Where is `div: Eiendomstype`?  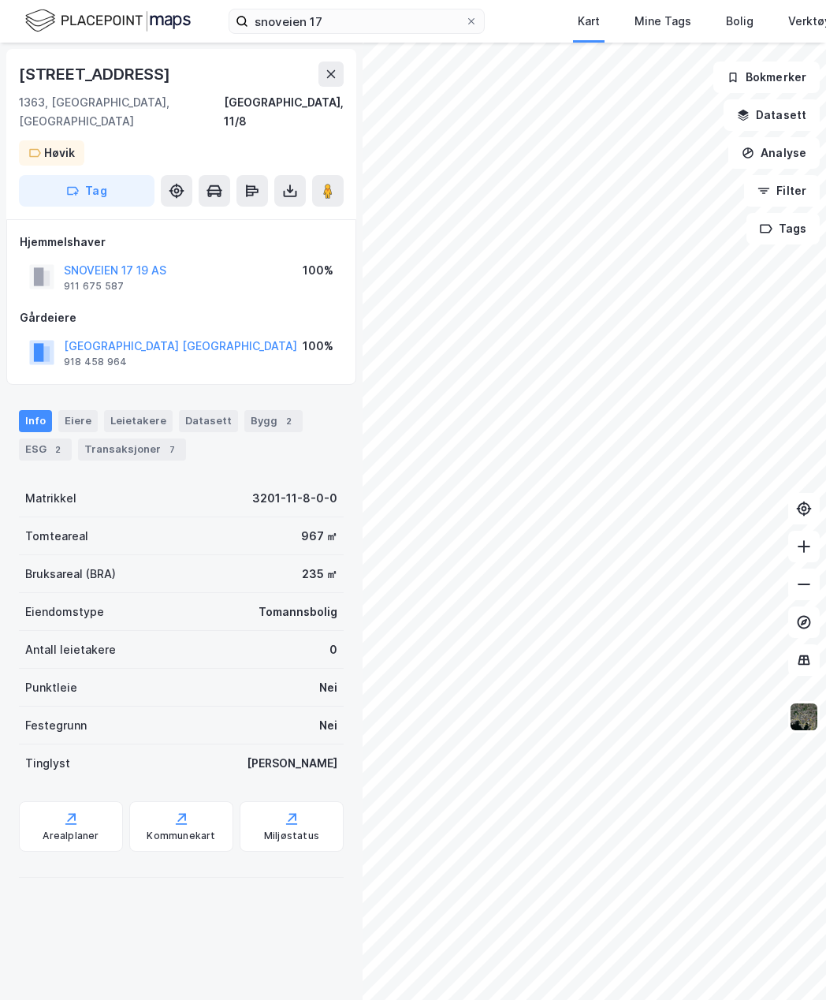 div: Eiendomstype is located at coordinates (65, 612).